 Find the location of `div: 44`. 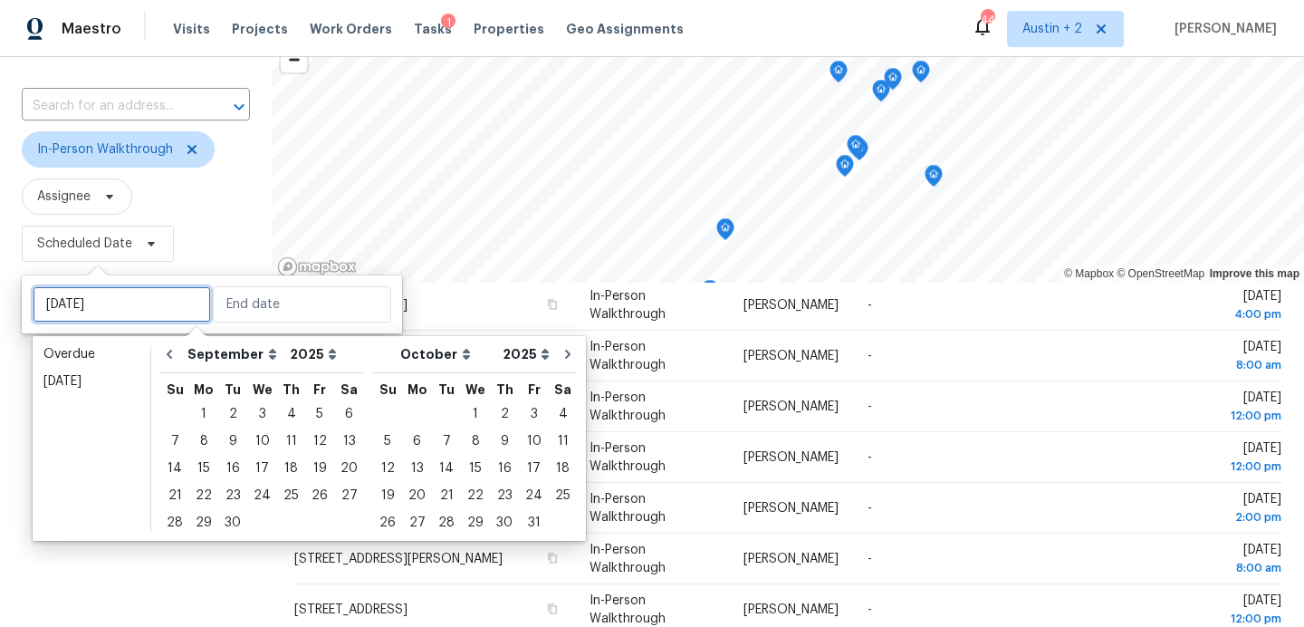

div: 44 is located at coordinates (987, 20).